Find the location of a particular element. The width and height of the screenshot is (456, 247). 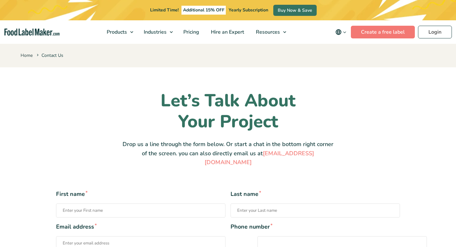

a: Create a free label is located at coordinates (383, 32).